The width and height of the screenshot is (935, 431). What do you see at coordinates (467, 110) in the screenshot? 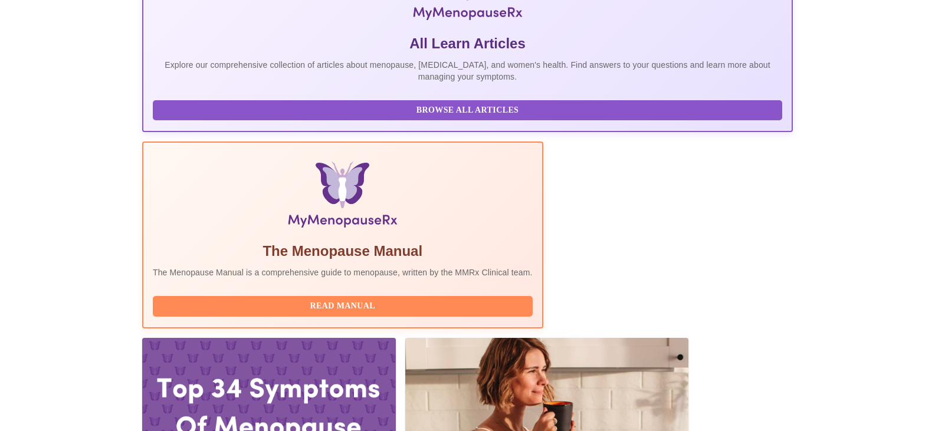
I see `button: Browse All Articles` at bounding box center [467, 110].